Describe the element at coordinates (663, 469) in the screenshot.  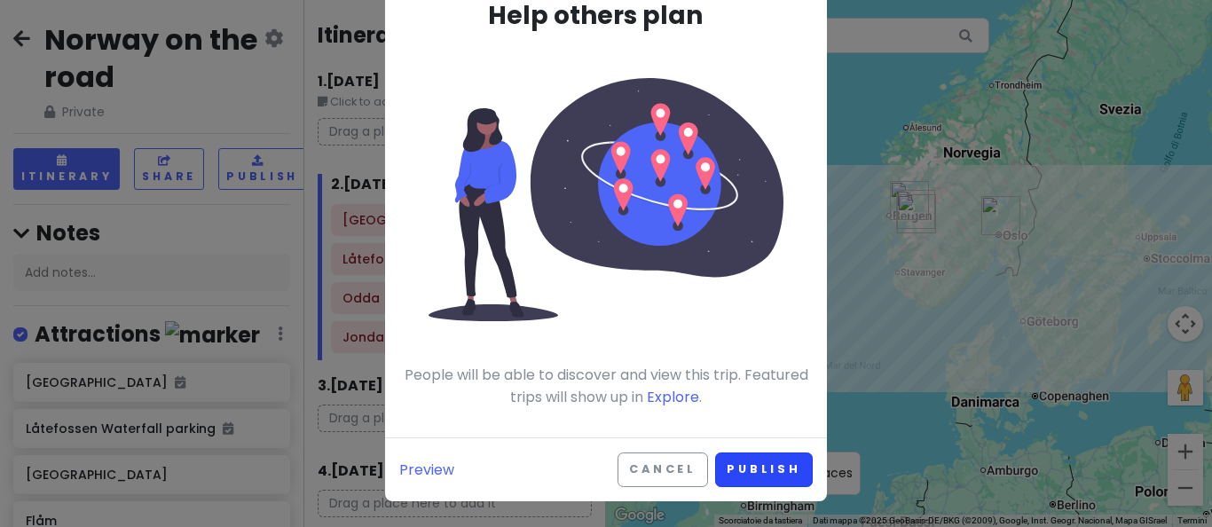
I see `button: Cancel` at that location.